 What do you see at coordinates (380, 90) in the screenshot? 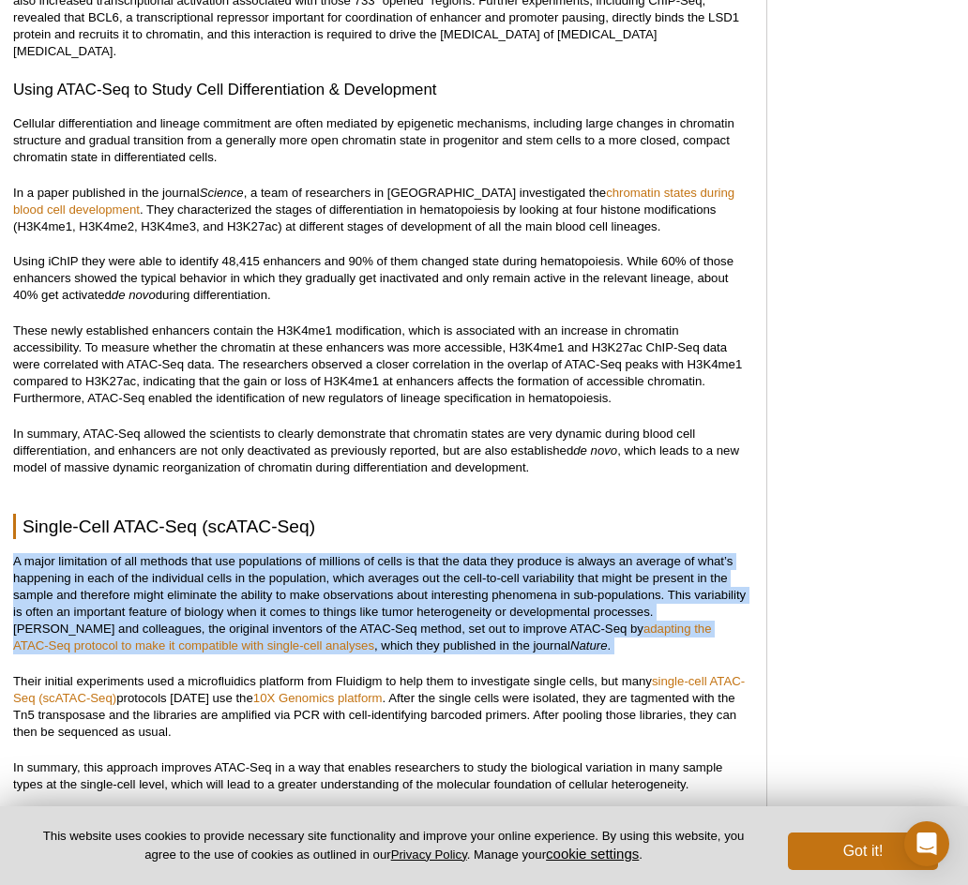
I see `h3: Using ATAC-Seq to Study Cell Differentiation & Development` at bounding box center [380, 90].